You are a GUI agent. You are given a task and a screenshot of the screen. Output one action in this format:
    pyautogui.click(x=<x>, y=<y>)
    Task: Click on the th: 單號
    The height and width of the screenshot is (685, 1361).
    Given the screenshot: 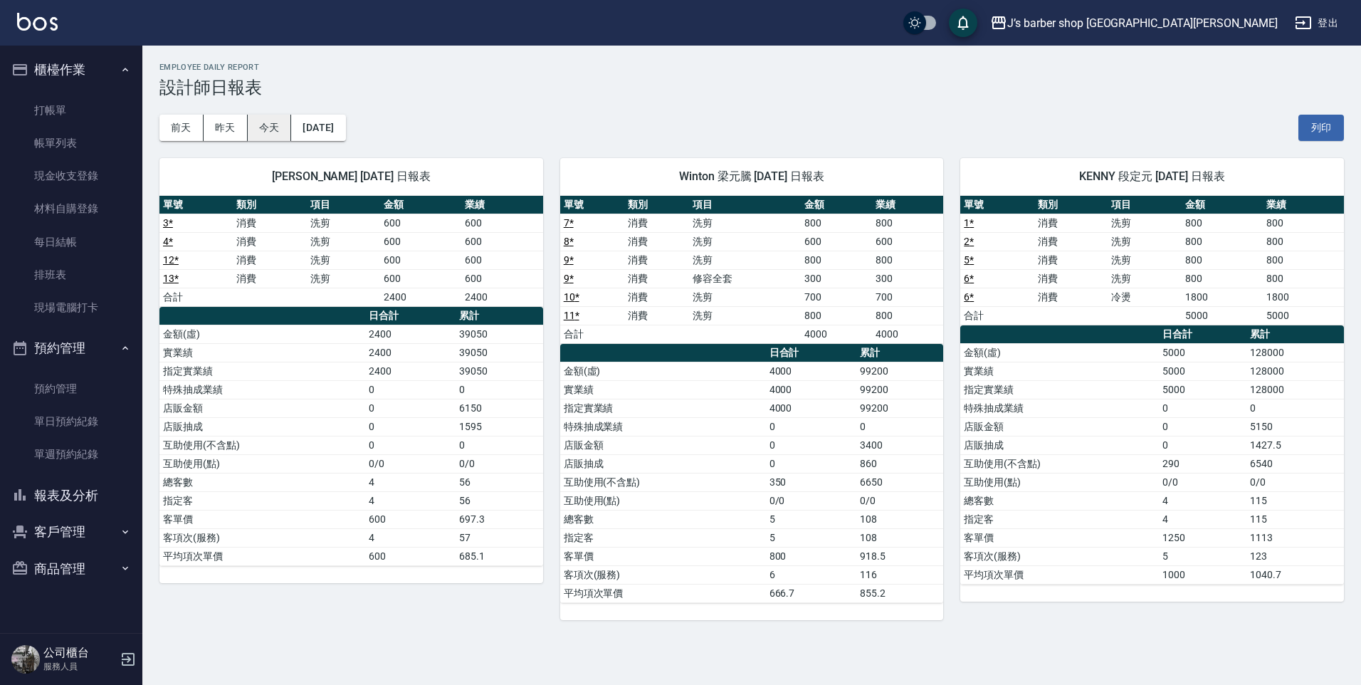 What is the action you would take?
    pyautogui.click(x=997, y=205)
    